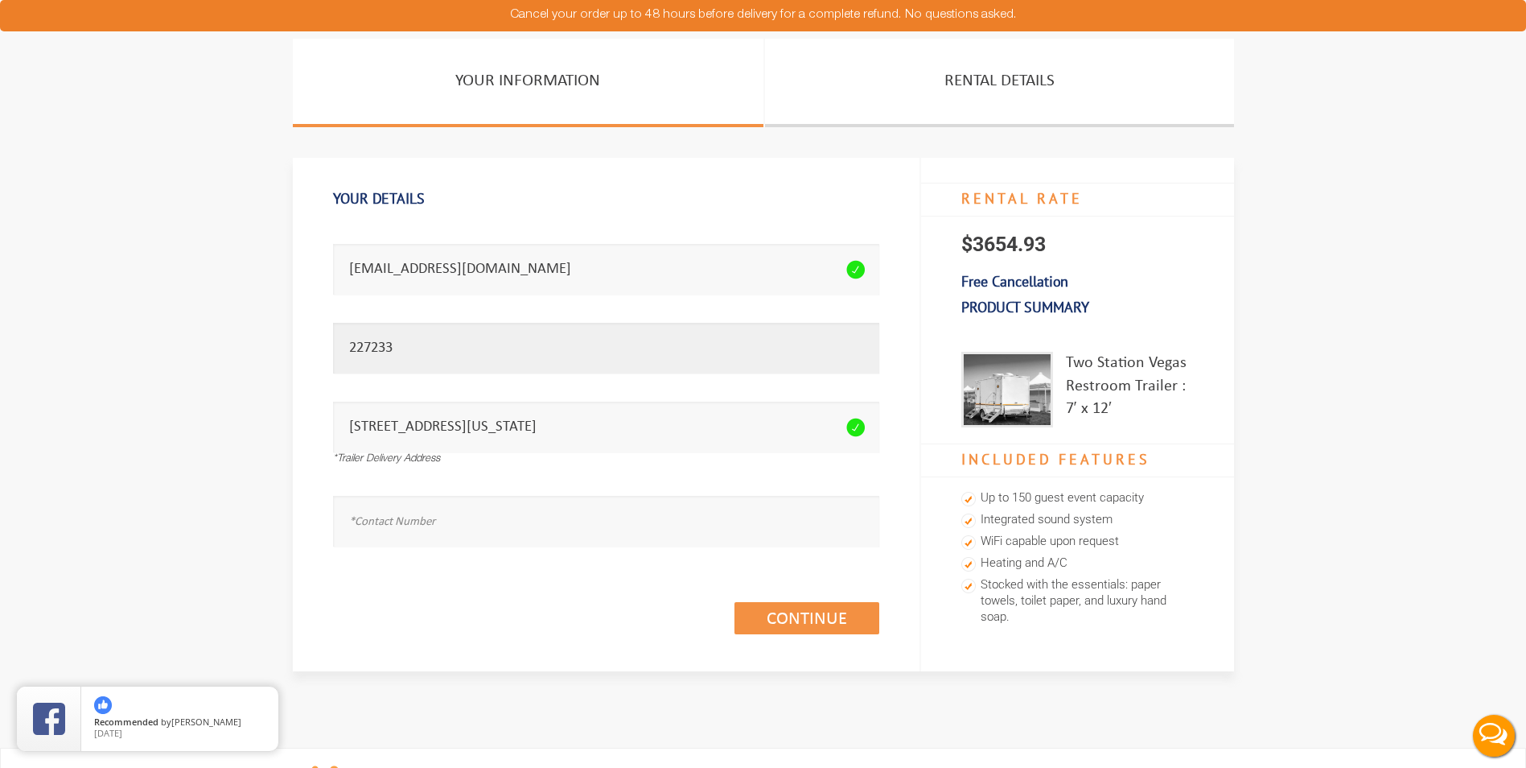 The image size is (1526, 768). I want to click on input: *Contact Number, so click(606, 521).